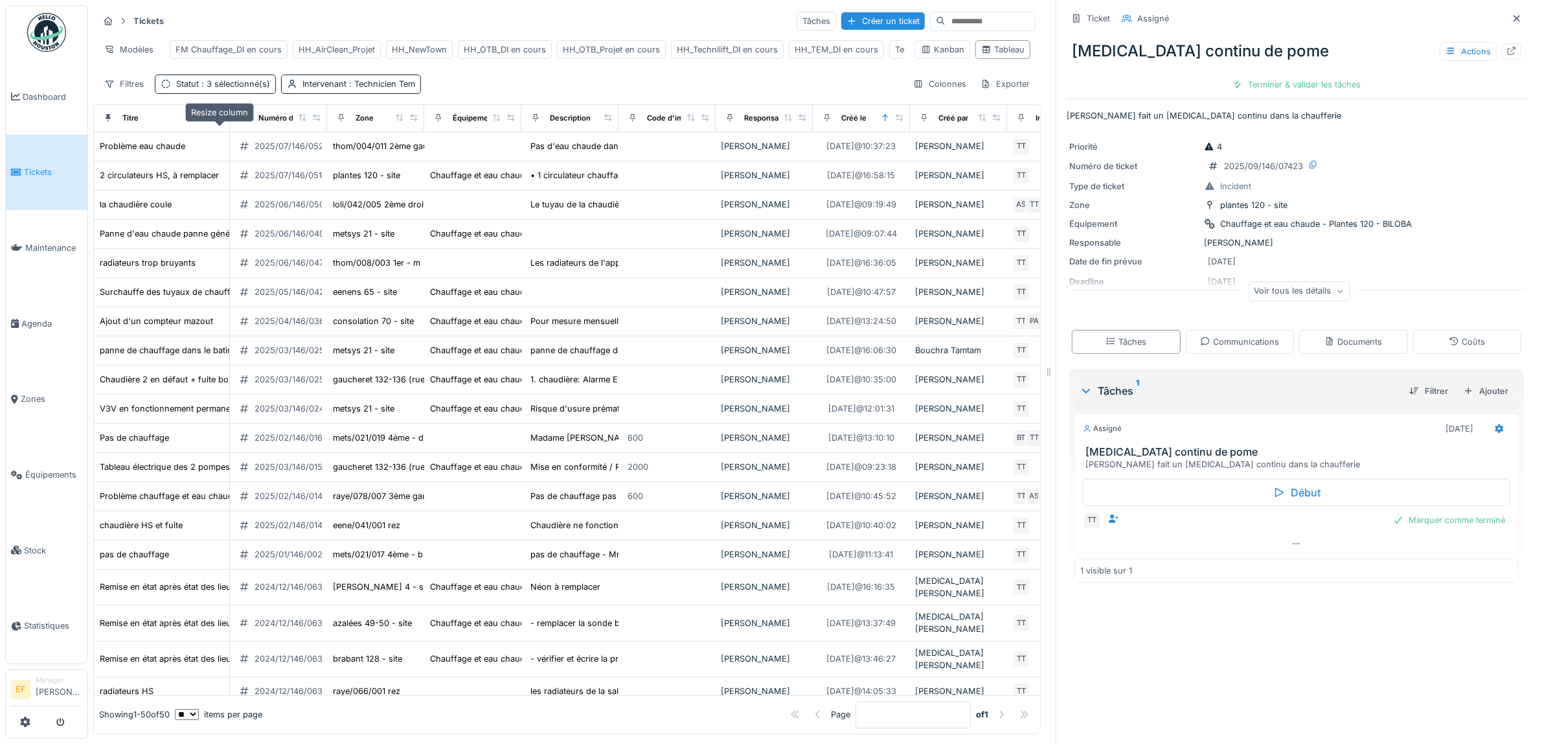  I want to click on div: 2025/07/146/05277, so click(293, 146).